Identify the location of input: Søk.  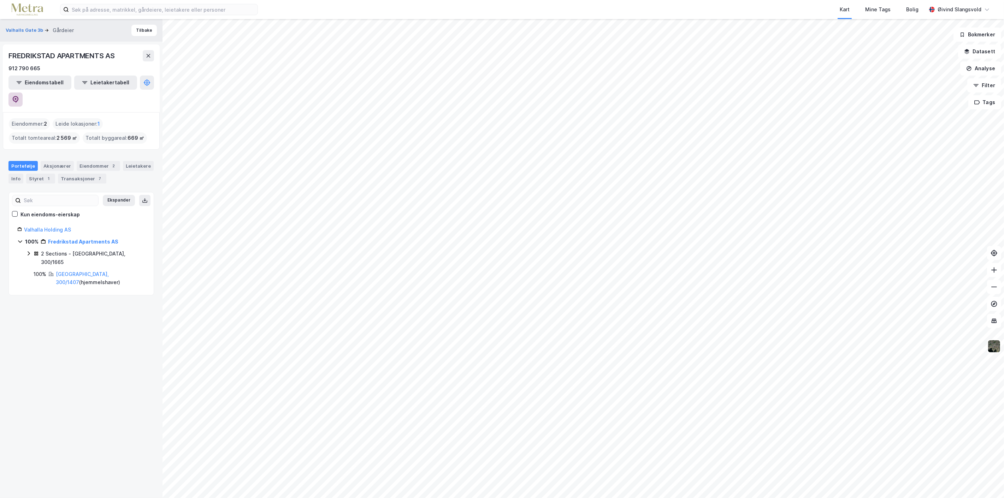
(59, 201).